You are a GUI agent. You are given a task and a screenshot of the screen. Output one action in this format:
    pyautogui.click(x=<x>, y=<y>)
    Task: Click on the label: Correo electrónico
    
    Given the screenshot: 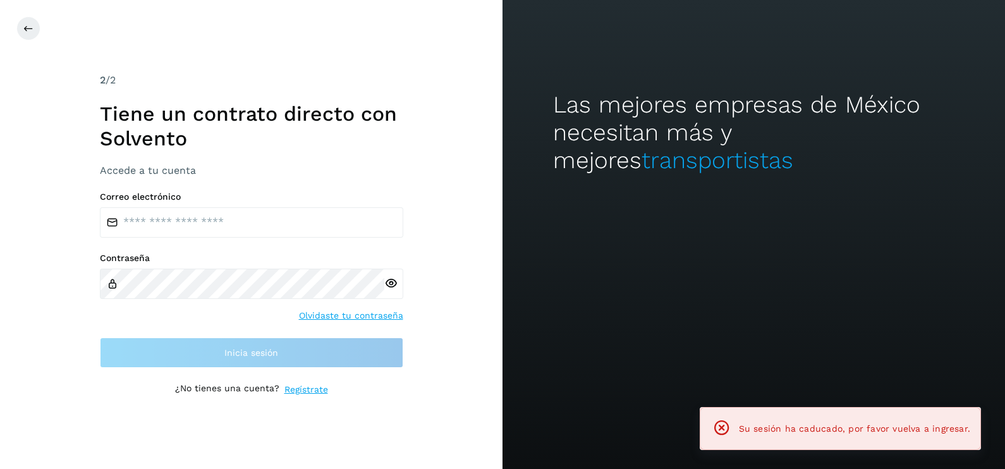 What is the action you would take?
    pyautogui.click(x=252, y=197)
    